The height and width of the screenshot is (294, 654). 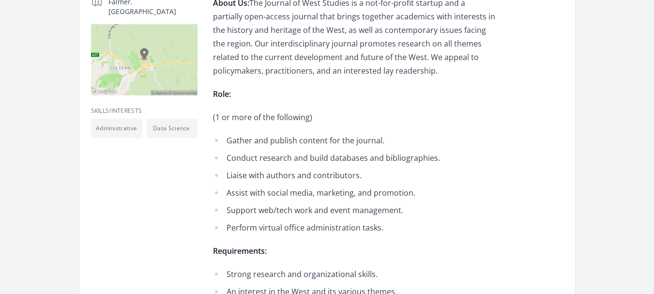 I want to click on li: Data Science, so click(x=172, y=128).